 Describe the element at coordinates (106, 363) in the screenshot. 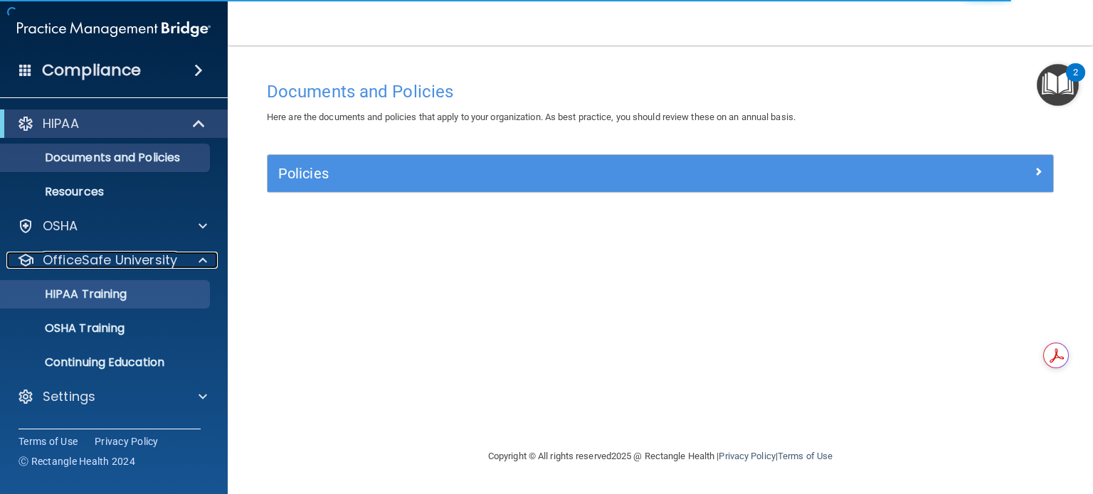

I see `p: Continuing Education` at that location.